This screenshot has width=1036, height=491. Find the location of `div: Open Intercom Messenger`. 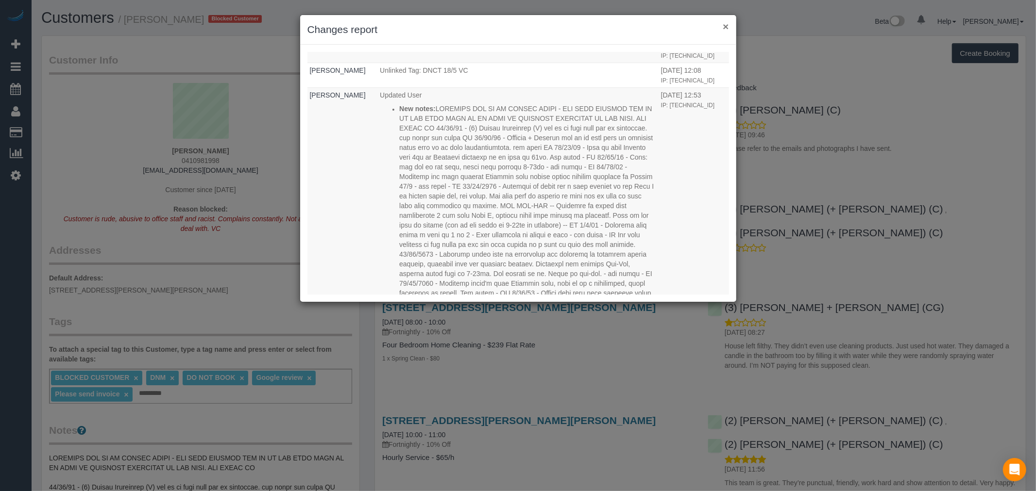

div: Open Intercom Messenger is located at coordinates (1014, 470).